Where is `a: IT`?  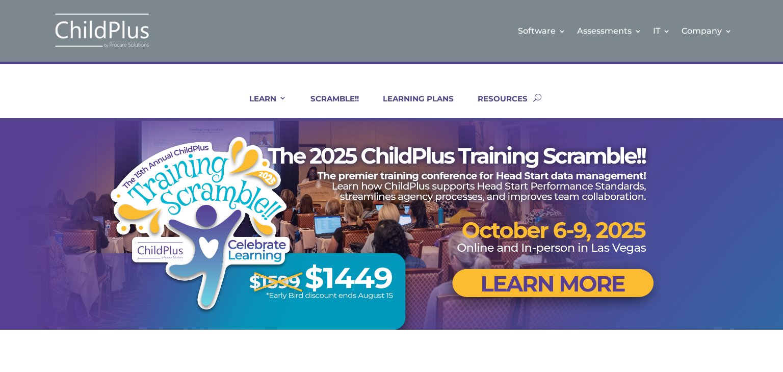
a: IT is located at coordinates (662, 31).